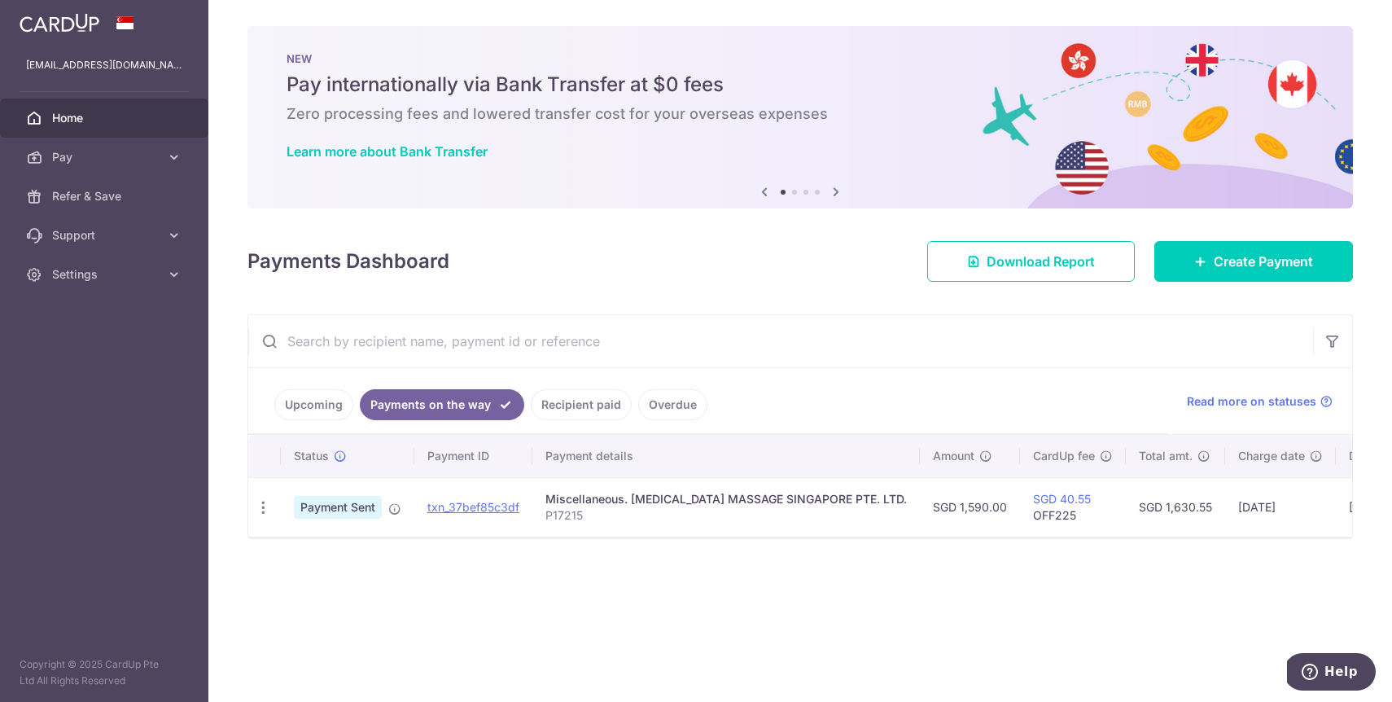 The height and width of the screenshot is (702, 1392). What do you see at coordinates (781, 341) in the screenshot?
I see `input: Search by recipient name, payment id or reference` at bounding box center [781, 341].